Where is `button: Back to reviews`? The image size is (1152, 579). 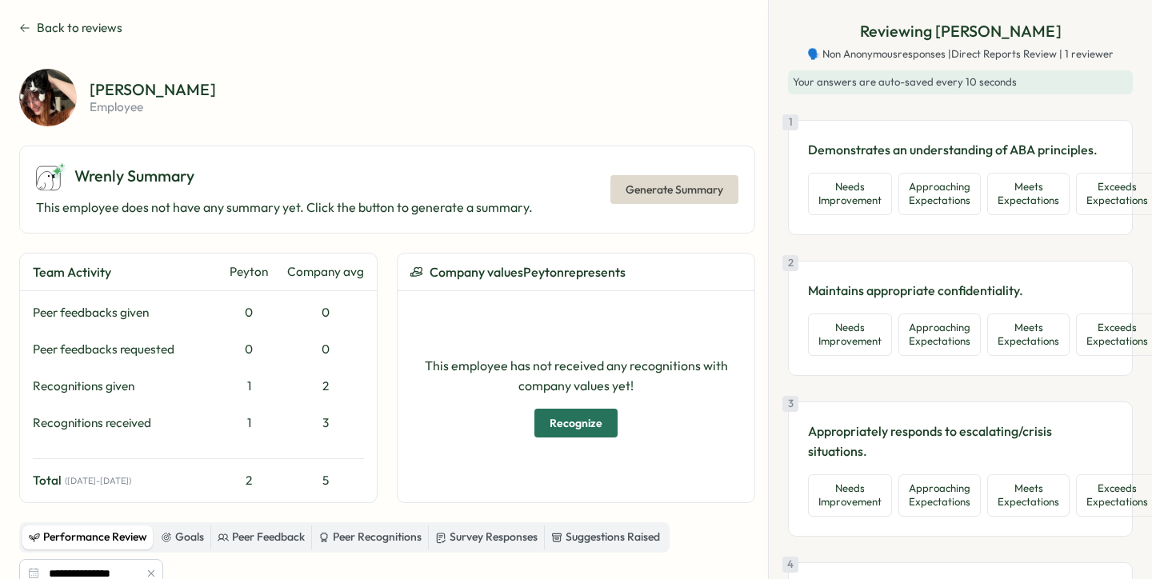 button: Back to reviews is located at coordinates (70, 28).